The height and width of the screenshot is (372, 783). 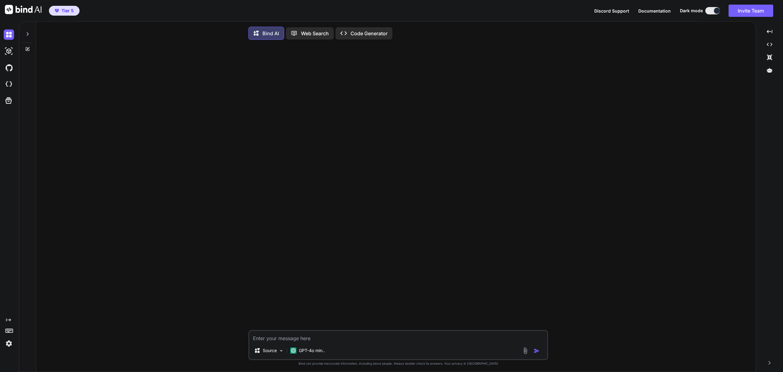 I want to click on img: premium, so click(x=57, y=11).